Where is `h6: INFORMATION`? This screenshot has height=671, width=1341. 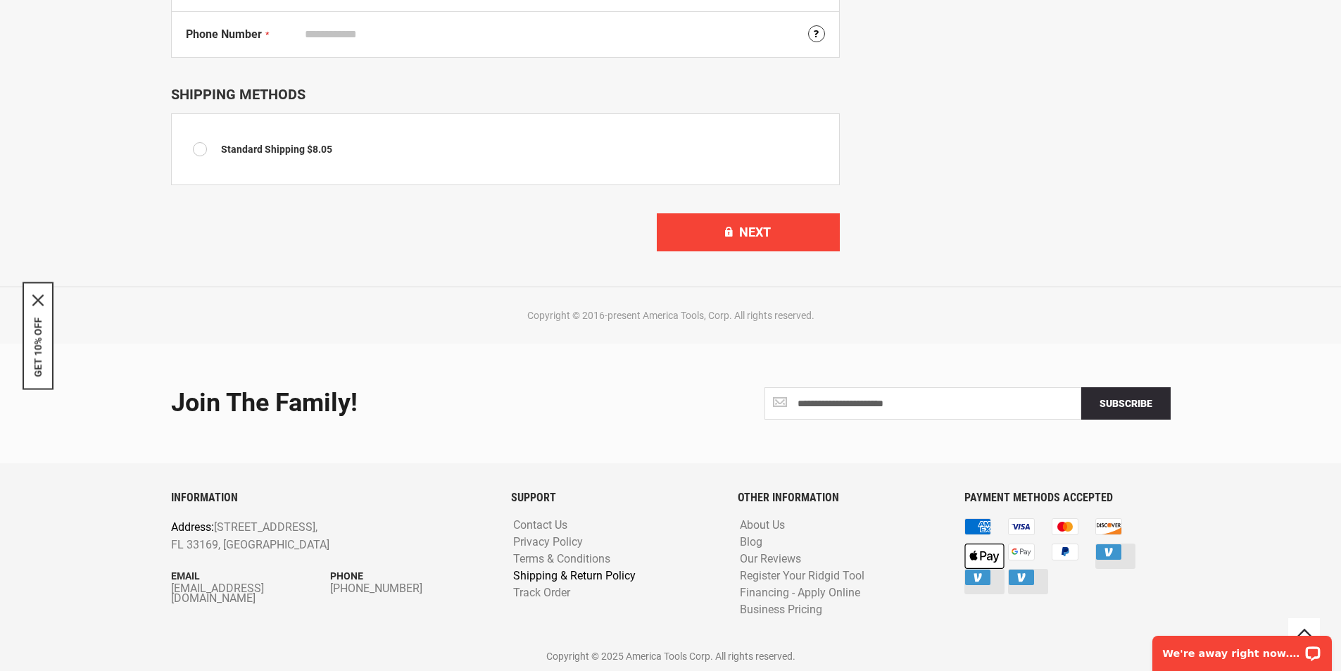 h6: INFORMATION is located at coordinates (330, 498).